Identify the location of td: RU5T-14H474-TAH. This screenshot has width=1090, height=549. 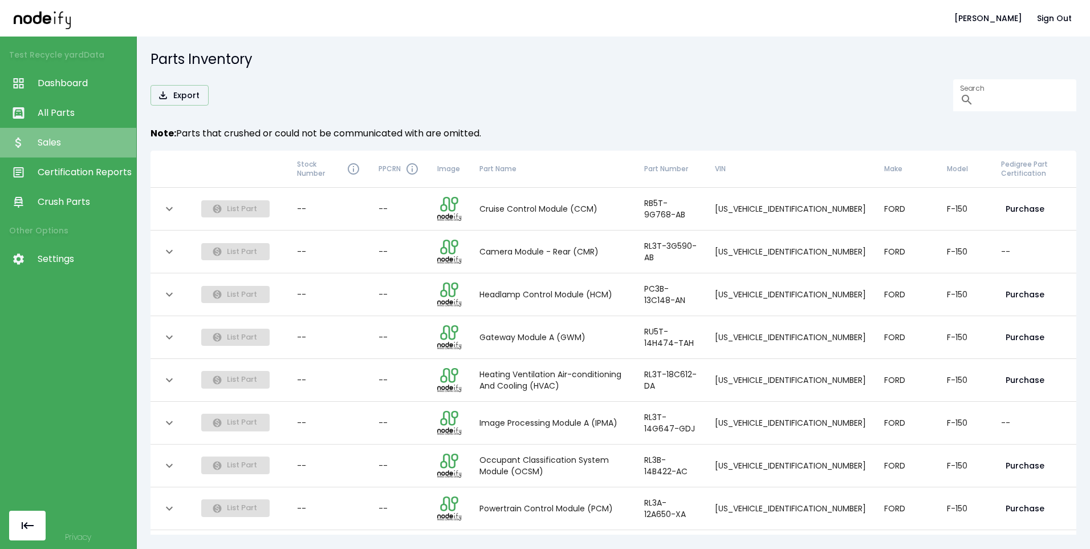
(671, 337).